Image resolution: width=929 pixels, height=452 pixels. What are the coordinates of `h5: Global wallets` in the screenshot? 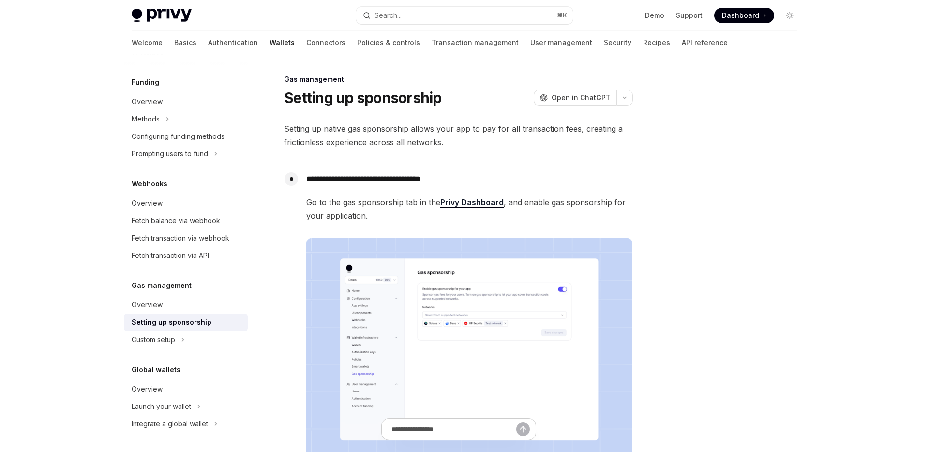 It's located at (156, 370).